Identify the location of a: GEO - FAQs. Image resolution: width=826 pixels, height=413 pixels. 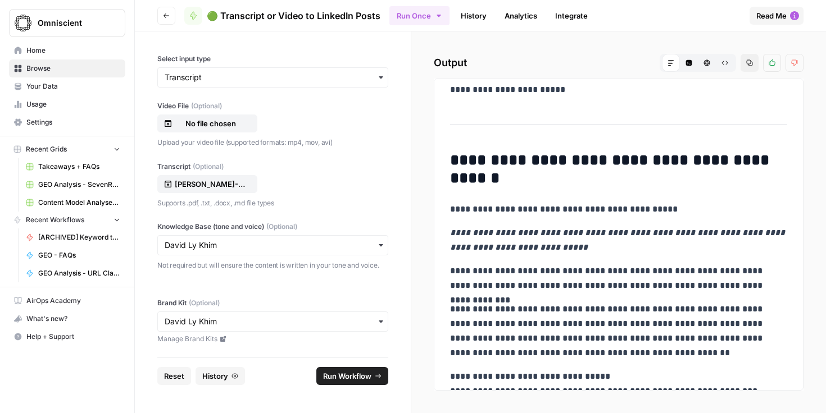
(73, 256).